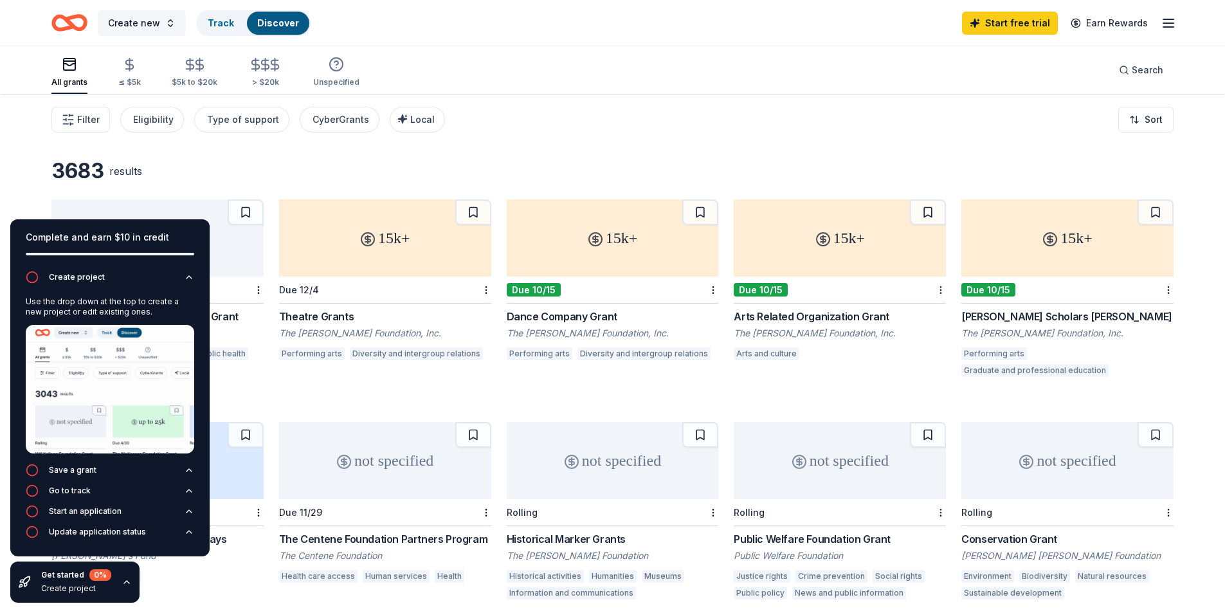 The width and height of the screenshot is (1225, 613). What do you see at coordinates (299, 289) in the screenshot?
I see `div: Due 12/4` at bounding box center [299, 289].